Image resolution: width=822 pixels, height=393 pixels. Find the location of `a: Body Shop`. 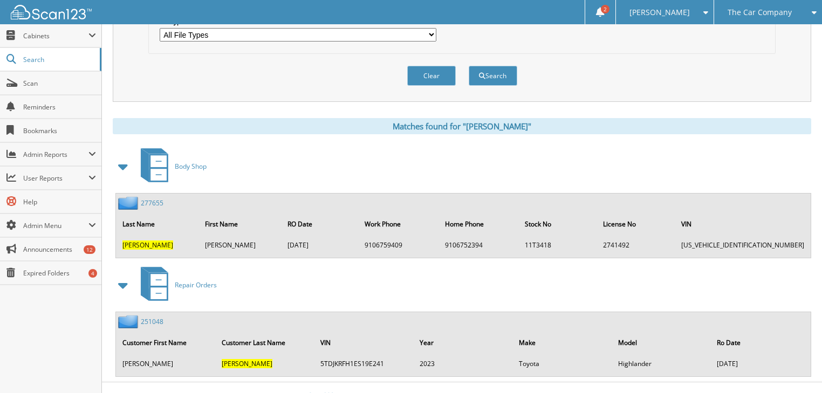

a: Body Shop is located at coordinates (170, 166).